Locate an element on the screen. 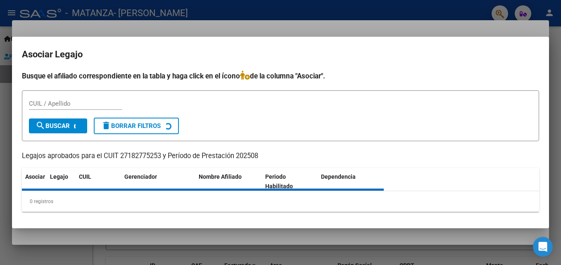  span: CUIL is located at coordinates (85, 177).